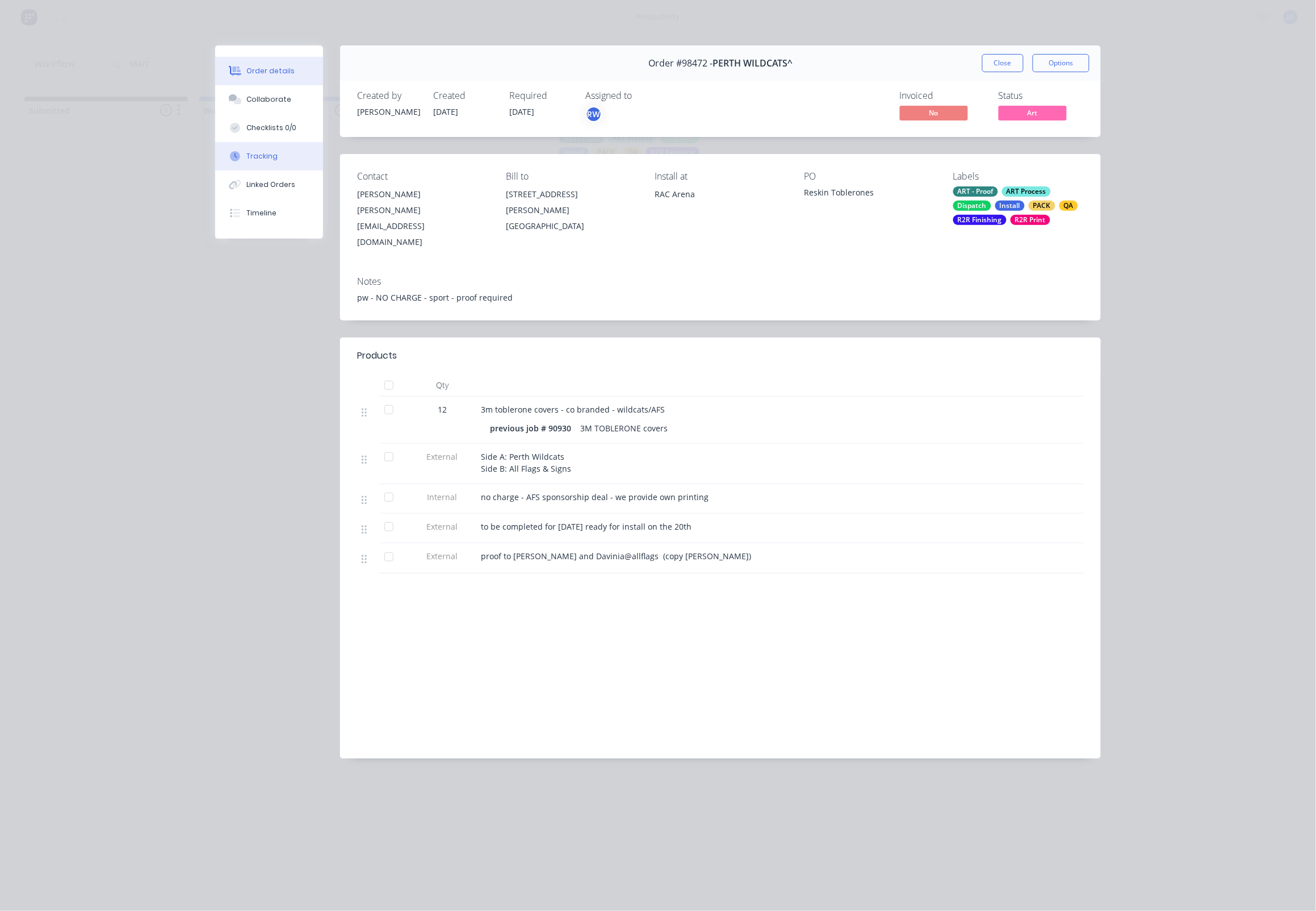 The width and height of the screenshot is (1316, 911). What do you see at coordinates (270, 156) in the screenshot?
I see `button: Tracking` at bounding box center [270, 156].